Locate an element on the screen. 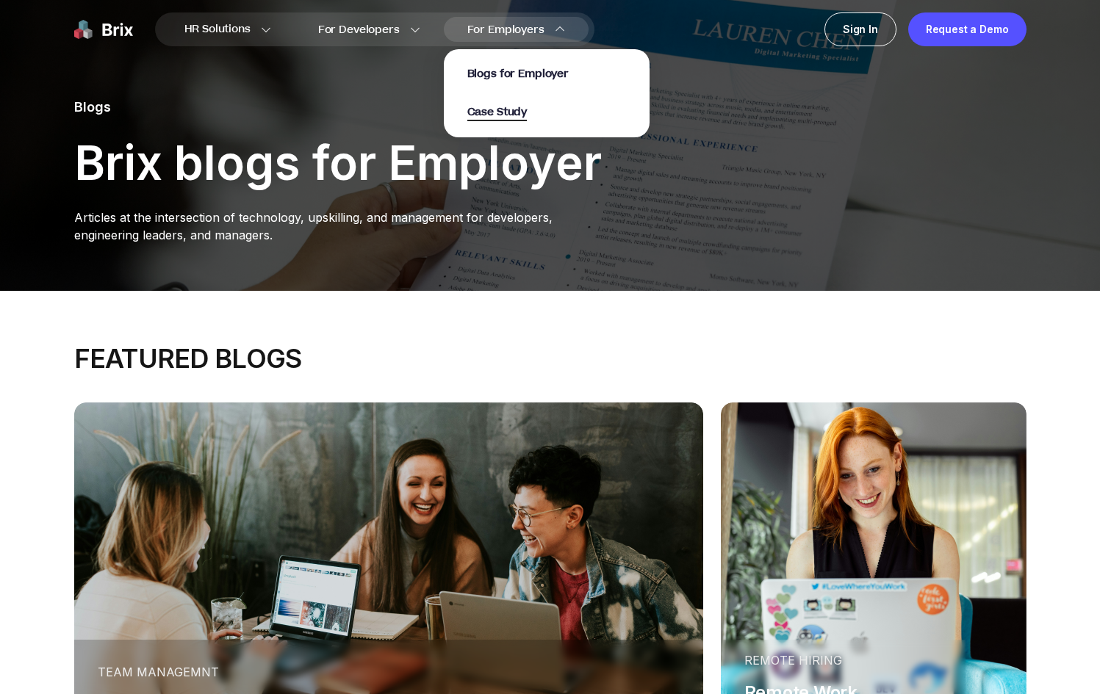 This screenshot has height=694, width=1100. a: Sign In is located at coordinates (860, 29).